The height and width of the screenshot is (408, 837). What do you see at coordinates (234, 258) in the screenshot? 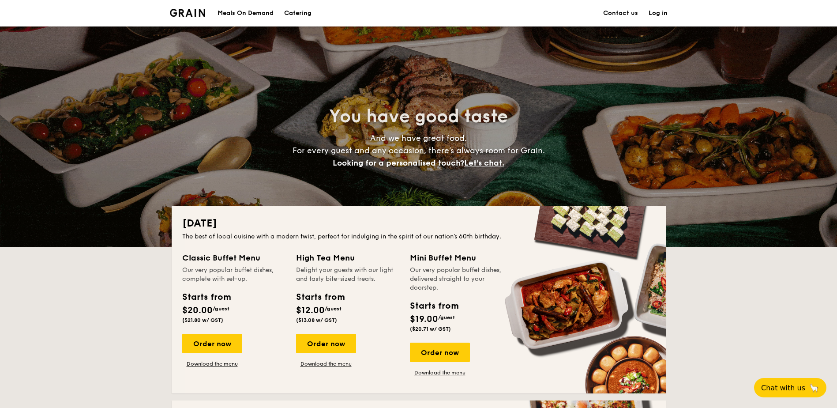
I see `div: Classic Buffet Menu` at bounding box center [234, 258].